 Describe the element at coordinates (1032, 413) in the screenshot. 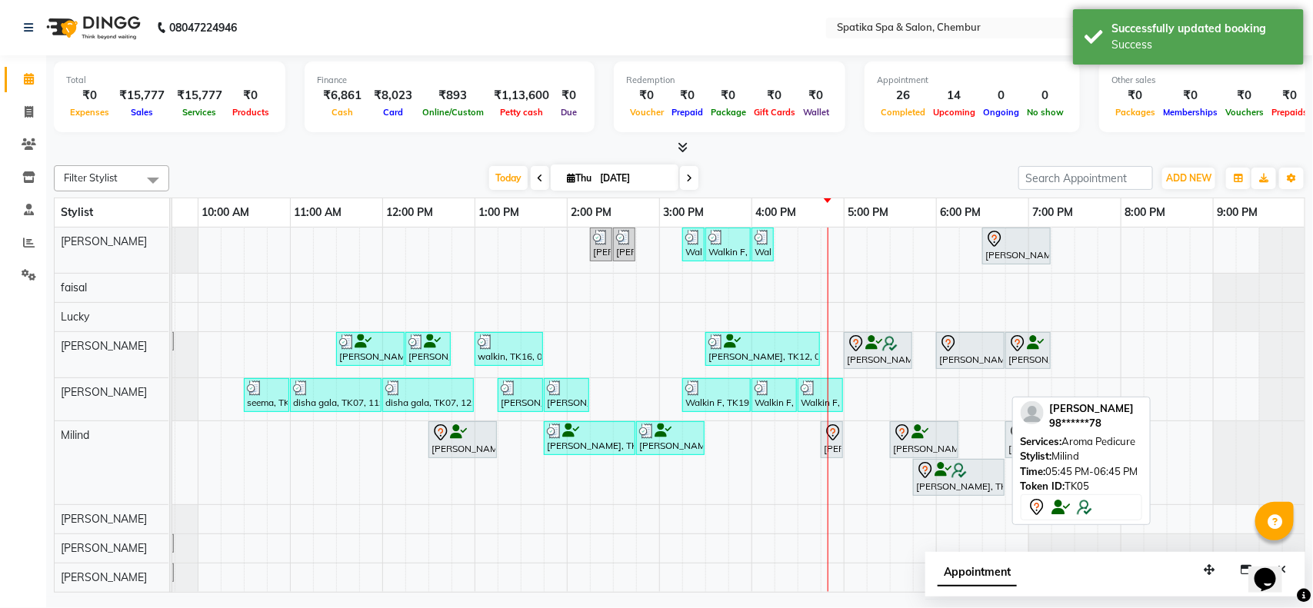

I see `img: profile` at that location.